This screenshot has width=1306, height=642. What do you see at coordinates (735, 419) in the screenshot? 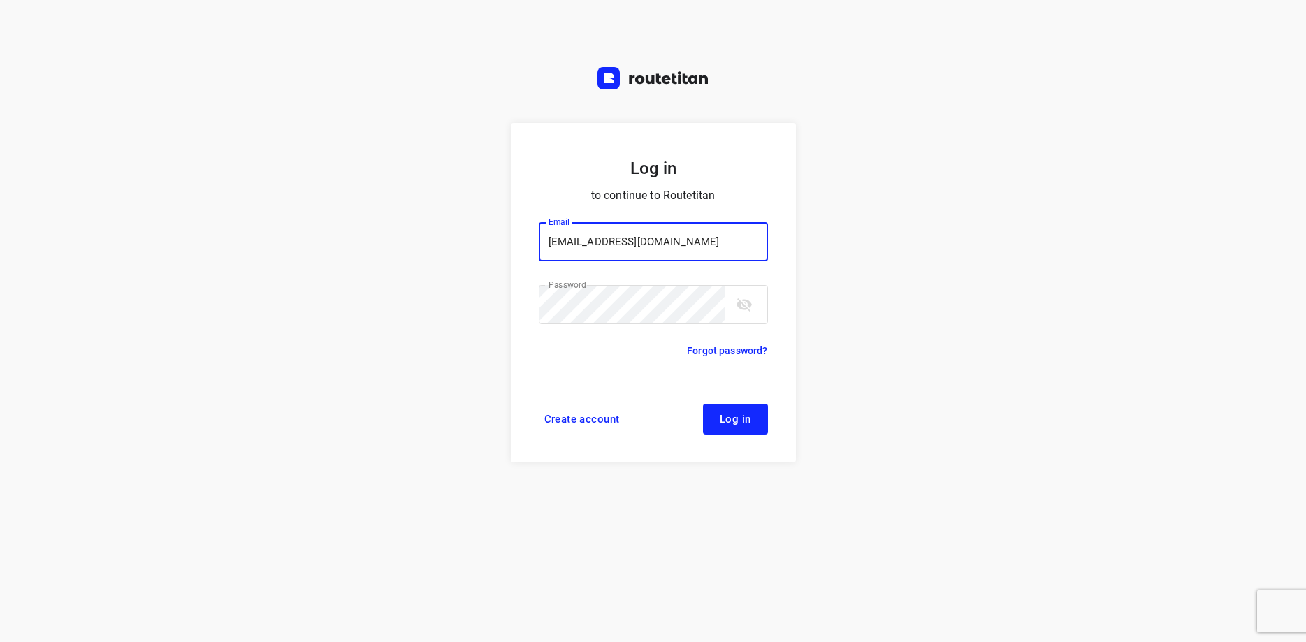
I see `span: Log in` at bounding box center [735, 419].